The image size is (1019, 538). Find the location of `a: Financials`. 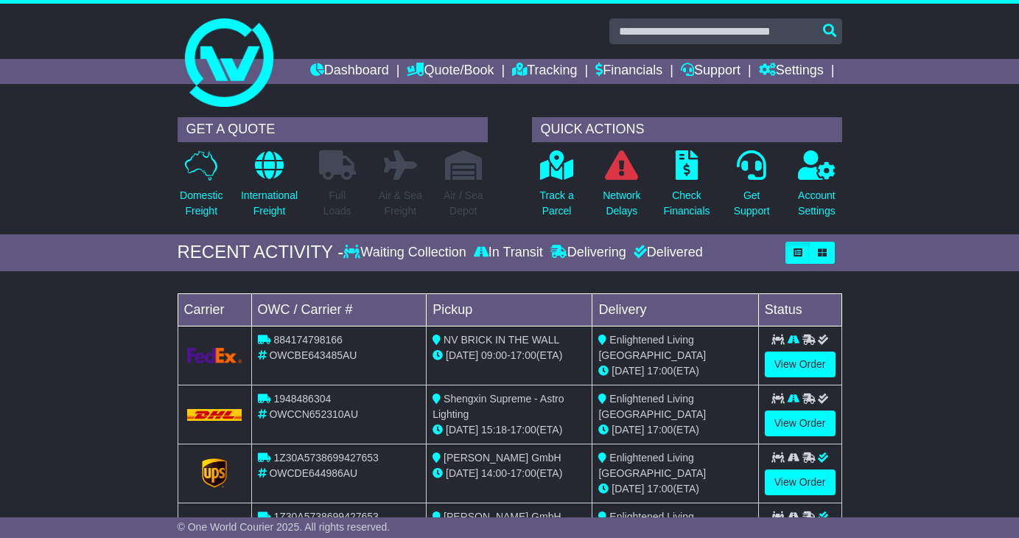

a: Financials is located at coordinates (628, 71).